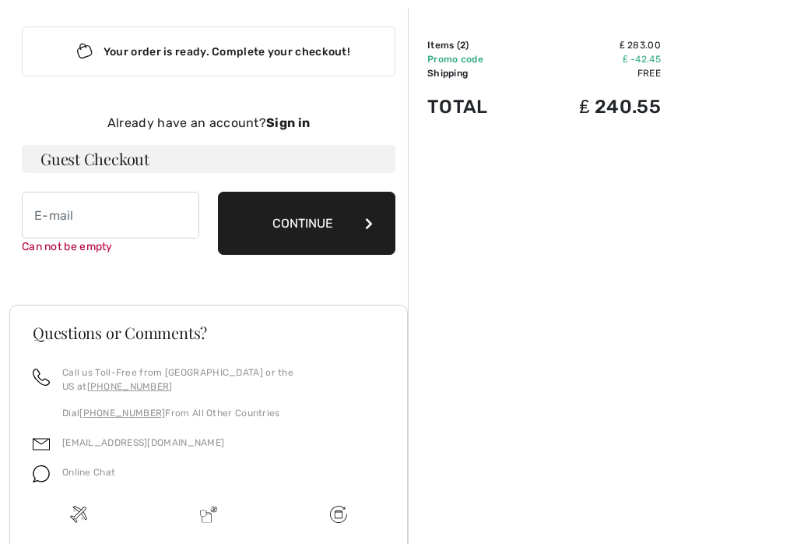 The image size is (797, 544). What do you see at coordinates (477, 73) in the screenshot?
I see `td: Shipping` at bounding box center [477, 73].